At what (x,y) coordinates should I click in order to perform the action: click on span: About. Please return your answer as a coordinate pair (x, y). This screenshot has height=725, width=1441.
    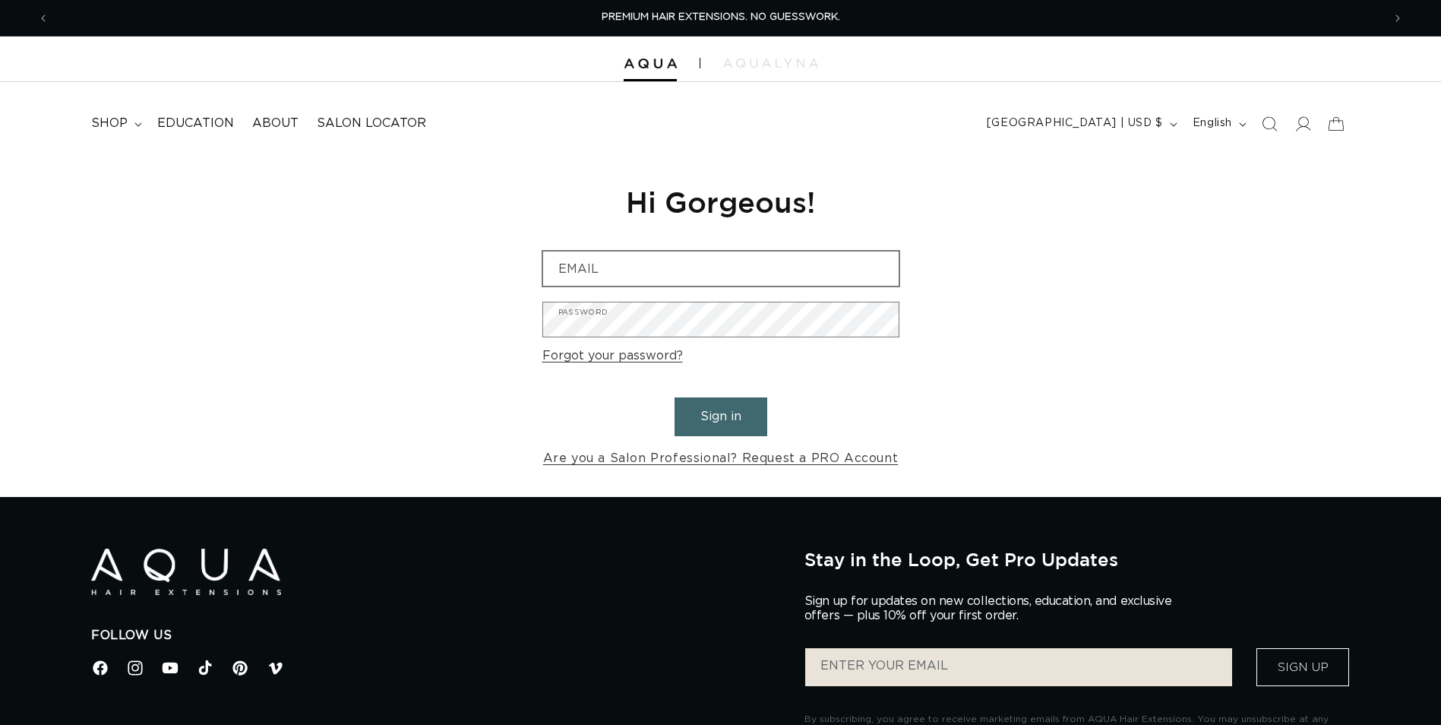
    Looking at the image, I should click on (275, 123).